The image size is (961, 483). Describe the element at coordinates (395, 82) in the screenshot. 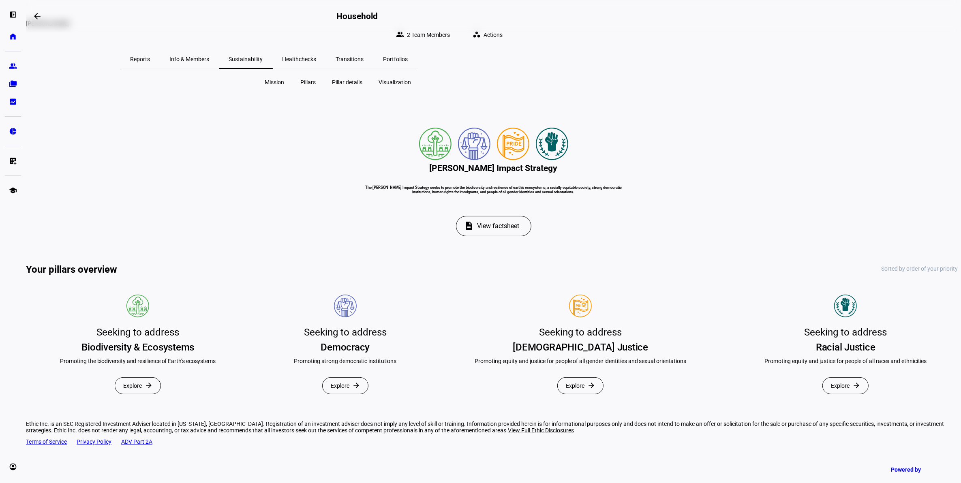

I see `button: Visualization` at that location.